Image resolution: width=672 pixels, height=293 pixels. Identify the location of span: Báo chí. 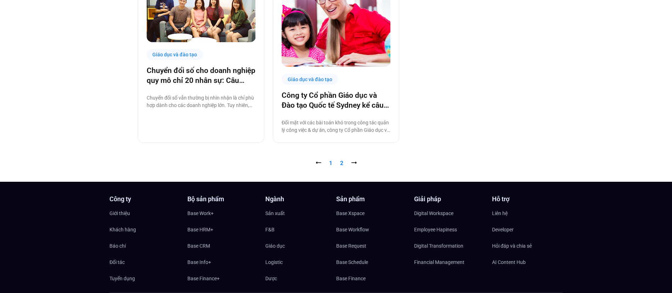
(118, 246).